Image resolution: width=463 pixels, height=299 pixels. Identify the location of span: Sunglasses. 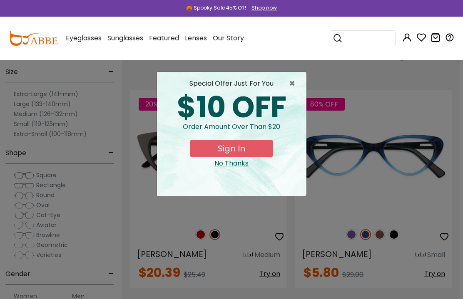
(125, 38).